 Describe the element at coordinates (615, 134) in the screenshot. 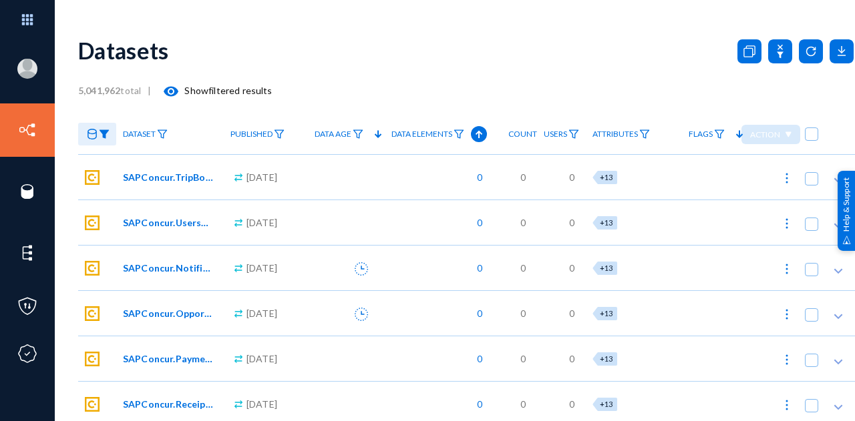

I see `span: Attributes` at that location.